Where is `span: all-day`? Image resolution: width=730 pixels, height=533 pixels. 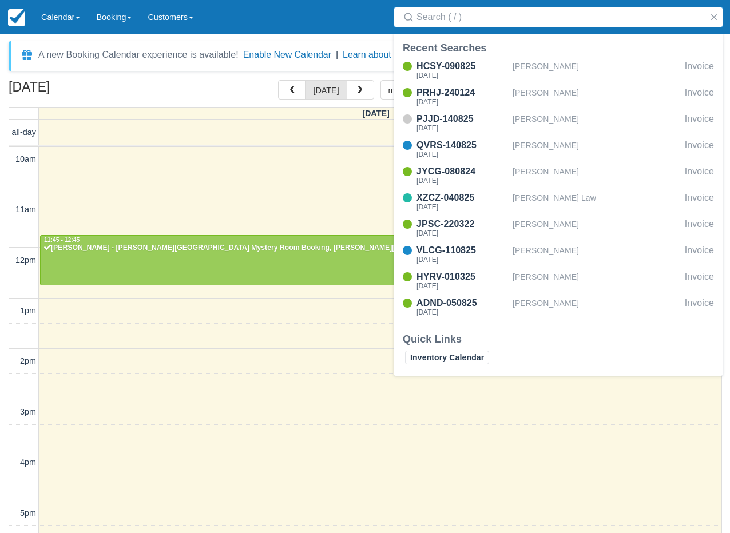 span: all-day is located at coordinates (24, 132).